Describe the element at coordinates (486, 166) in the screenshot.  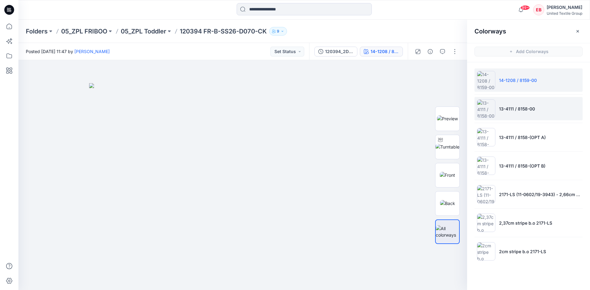
I see `img: 13-4111 / 8158-(OPT B)` at that location.